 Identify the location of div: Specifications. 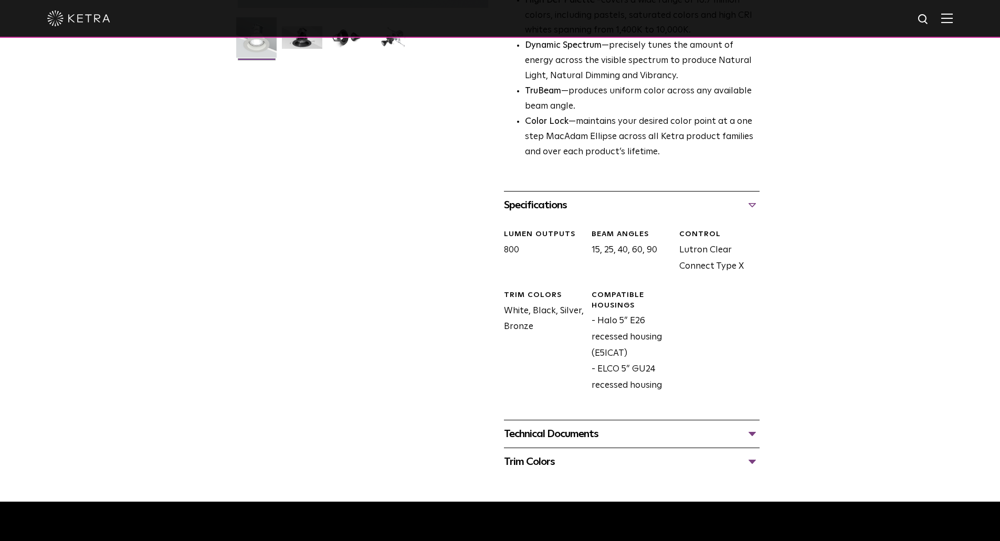
(631, 205).